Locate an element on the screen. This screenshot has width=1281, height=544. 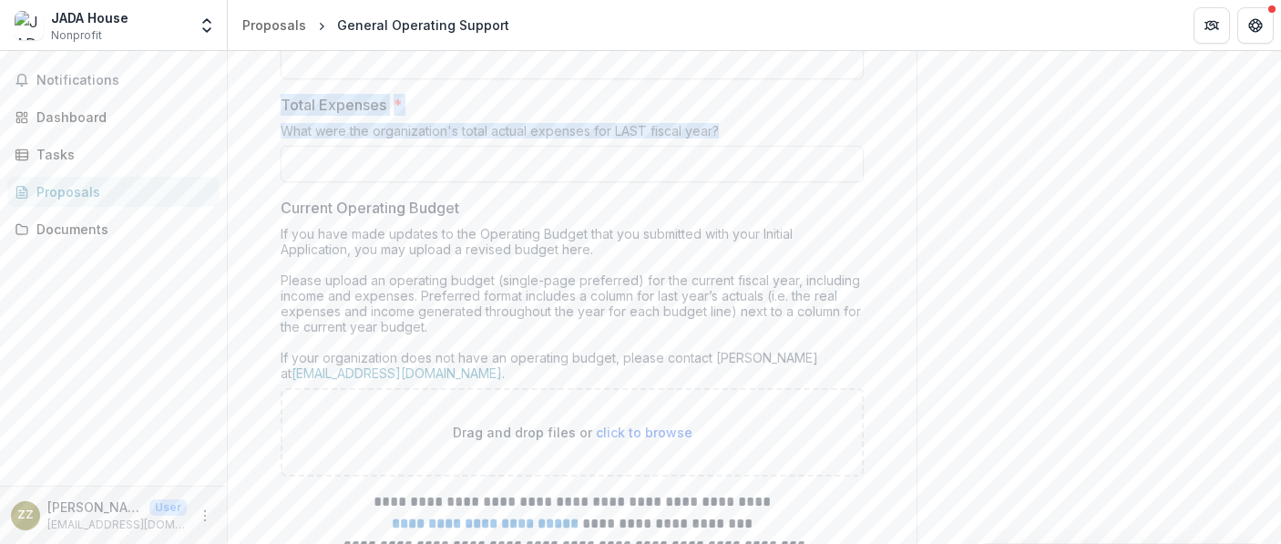
button: More is located at coordinates (205, 516).